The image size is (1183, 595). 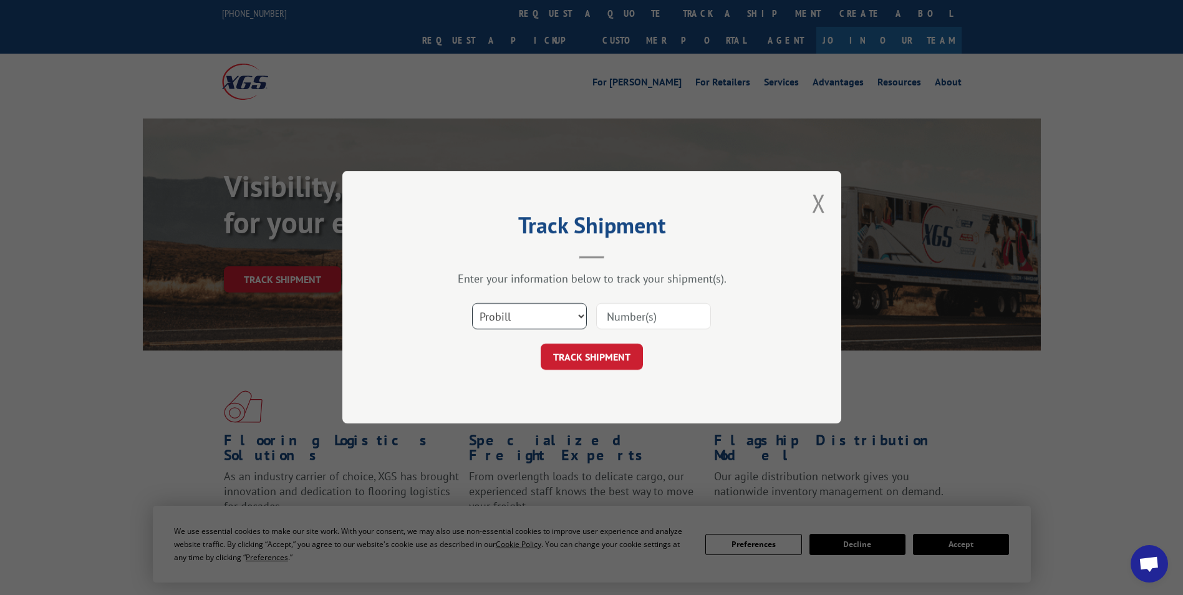 I want to click on input: Number(s), so click(x=654, y=317).